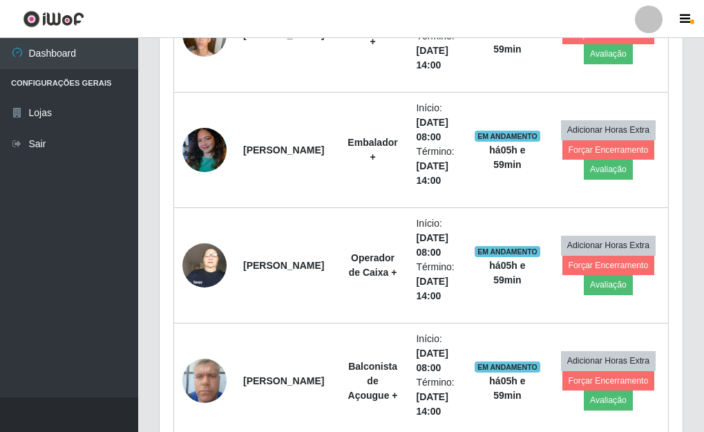  I want to click on strong: Operador de Caixa +, so click(373, 265).